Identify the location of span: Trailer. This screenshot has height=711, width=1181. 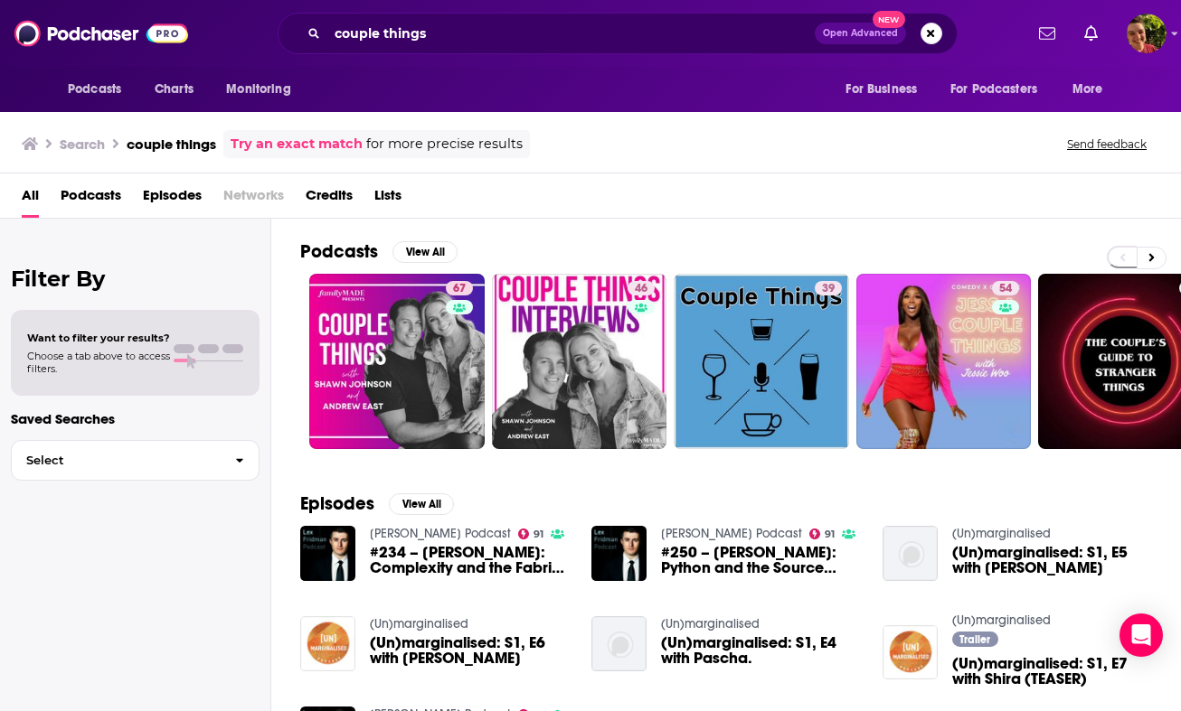
(974, 640).